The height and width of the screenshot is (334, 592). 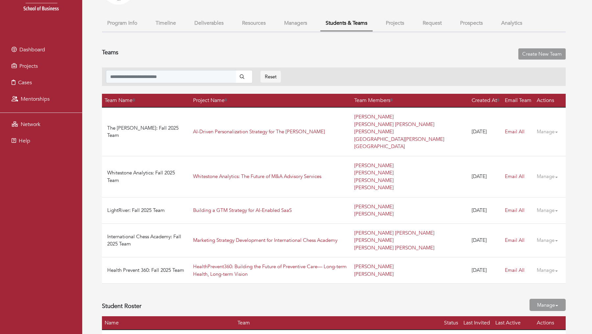 What do you see at coordinates (210, 100) in the screenshot?
I see `a: Project Name` at bounding box center [210, 100].